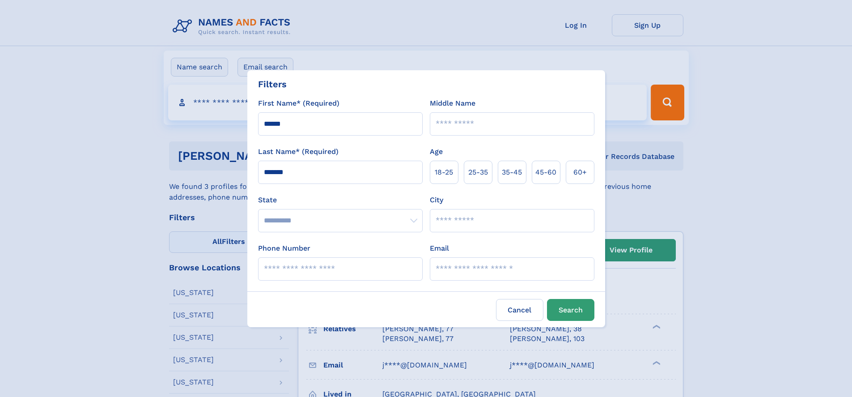 The image size is (852, 397). What do you see at coordinates (512, 172) in the screenshot?
I see `span: 35‑45` at bounding box center [512, 172].